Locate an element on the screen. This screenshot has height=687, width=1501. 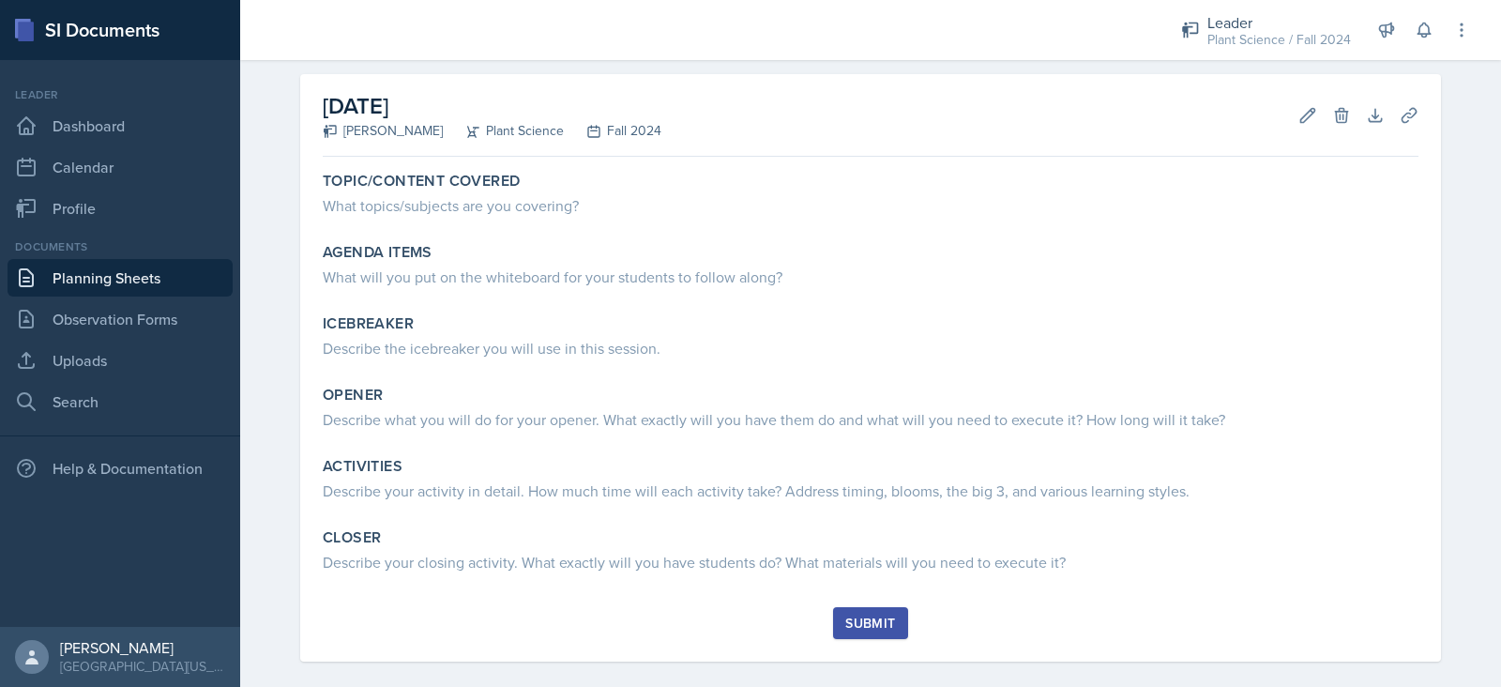
div: Plant Science / Fall 2024 is located at coordinates (1279, 39).